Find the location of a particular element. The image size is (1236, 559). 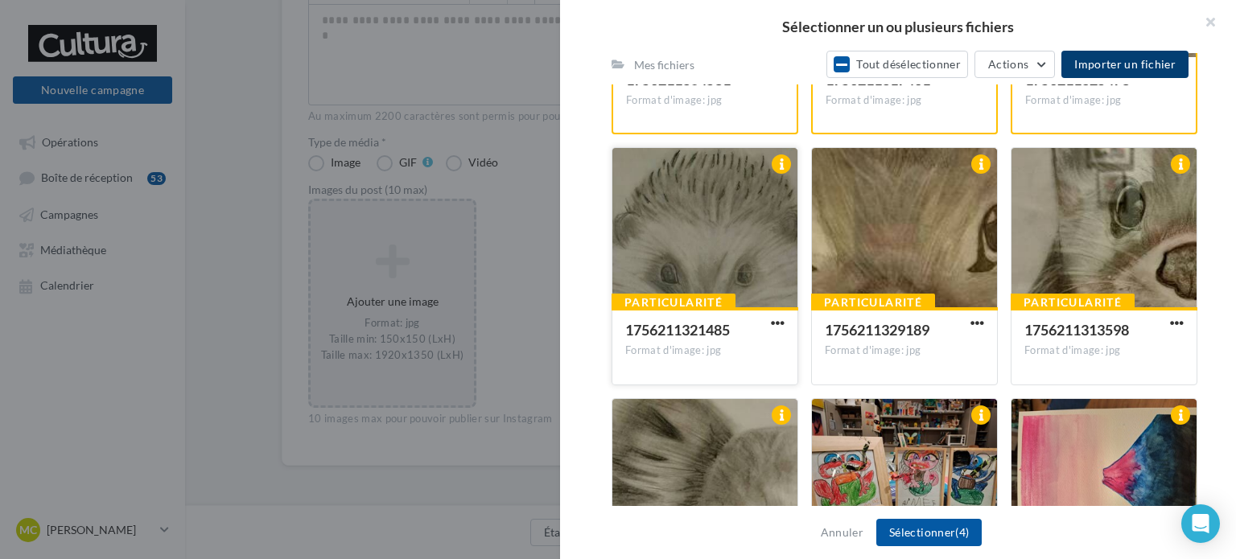

button: Sélectionner(4) is located at coordinates (929, 533).